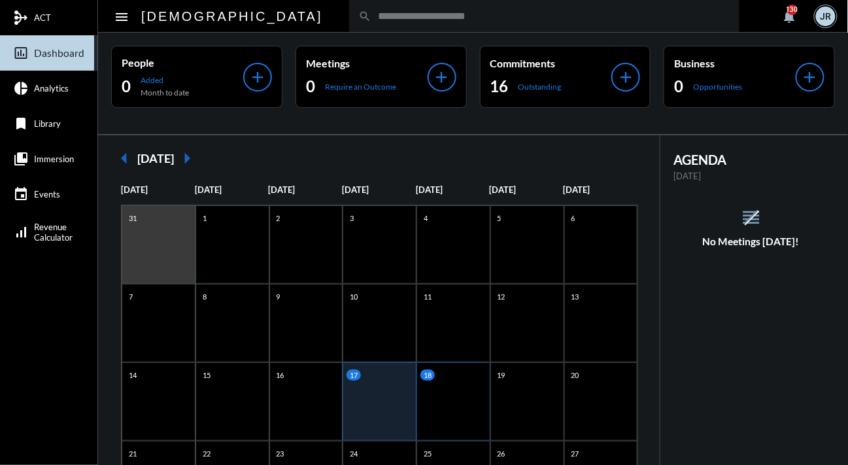  What do you see at coordinates (21, 18) in the screenshot?
I see `mat-icon: mediation` at bounding box center [21, 18].